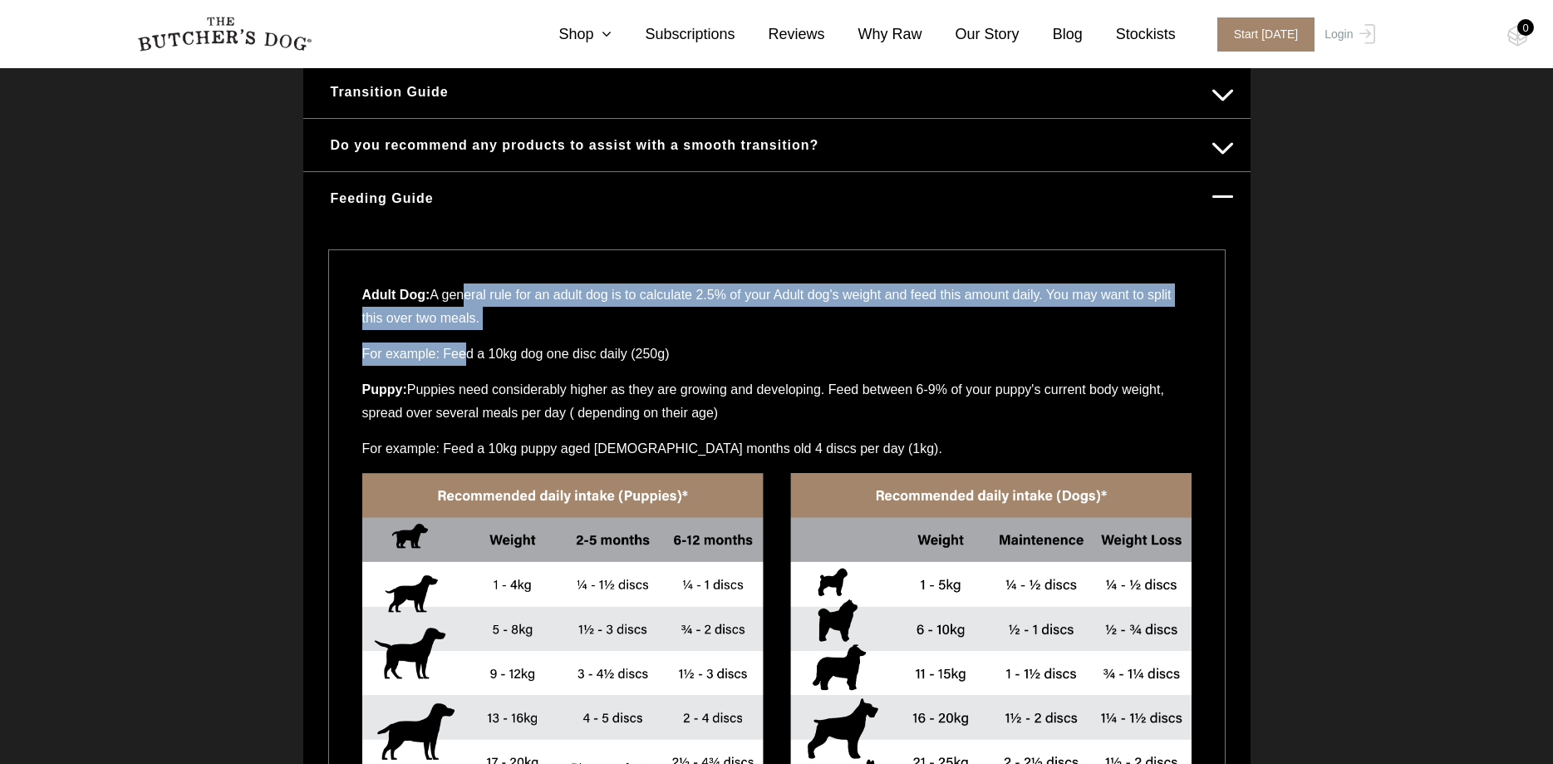 The width and height of the screenshot is (1553, 764). What do you see at coordinates (1347, 34) in the screenshot?
I see `a: Login` at bounding box center [1347, 34].